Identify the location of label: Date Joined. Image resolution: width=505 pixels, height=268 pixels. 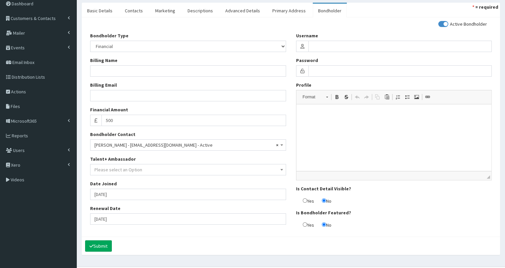
(104, 184).